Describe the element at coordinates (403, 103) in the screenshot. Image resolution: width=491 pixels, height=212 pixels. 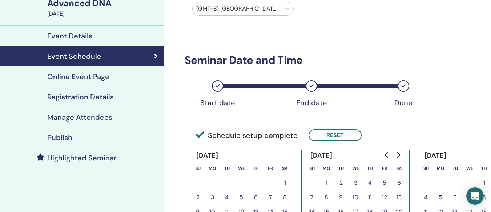
I see `div: Done` at that location.